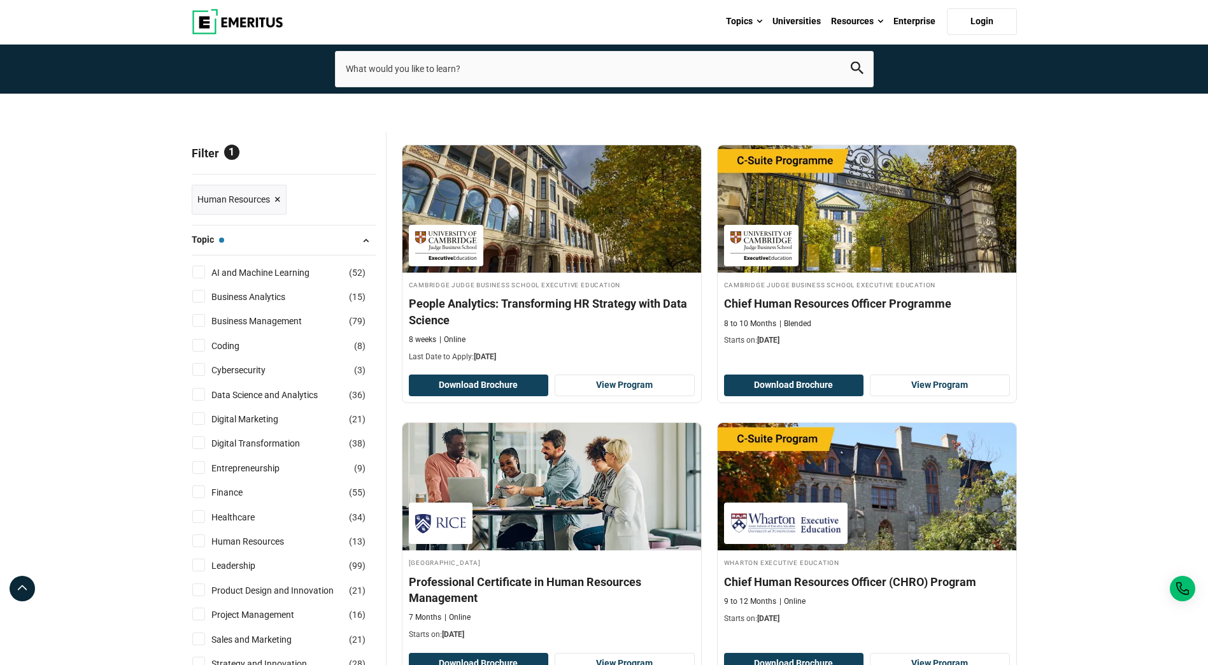  Describe the element at coordinates (357, 517) in the screenshot. I see `span: 34` at that location.